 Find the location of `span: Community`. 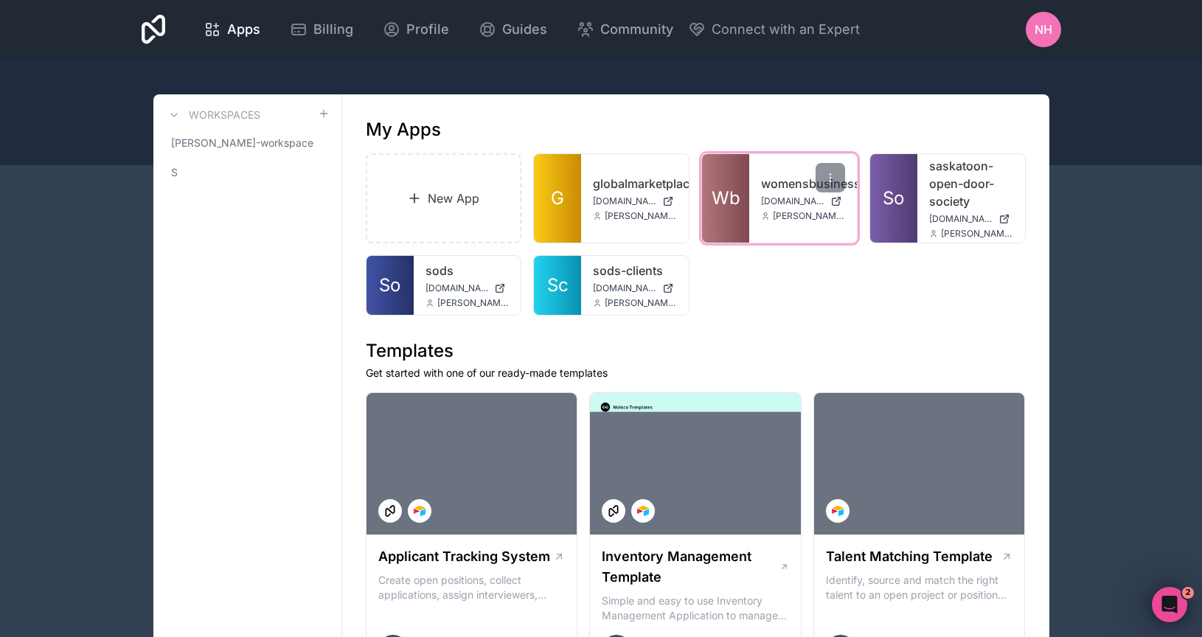

span: Community is located at coordinates (636, 29).